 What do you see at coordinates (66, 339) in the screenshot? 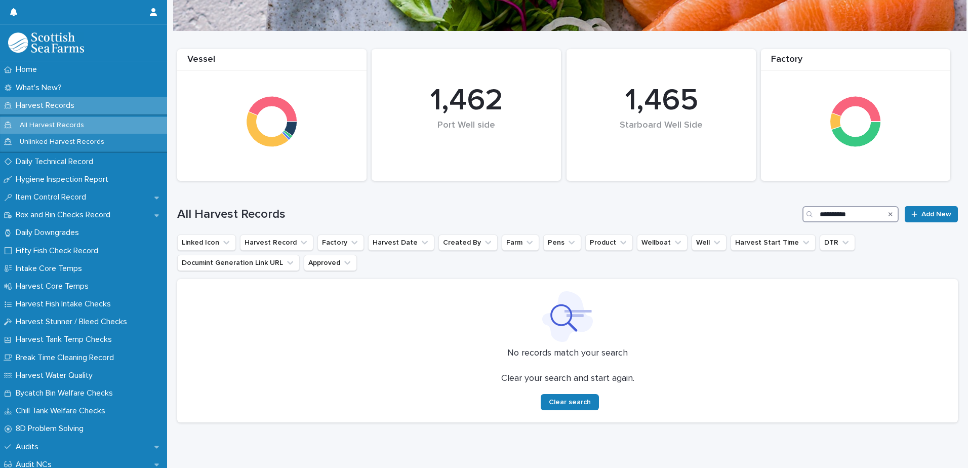
I see `p: Harvest Tank Temp Checks` at bounding box center [66, 339].